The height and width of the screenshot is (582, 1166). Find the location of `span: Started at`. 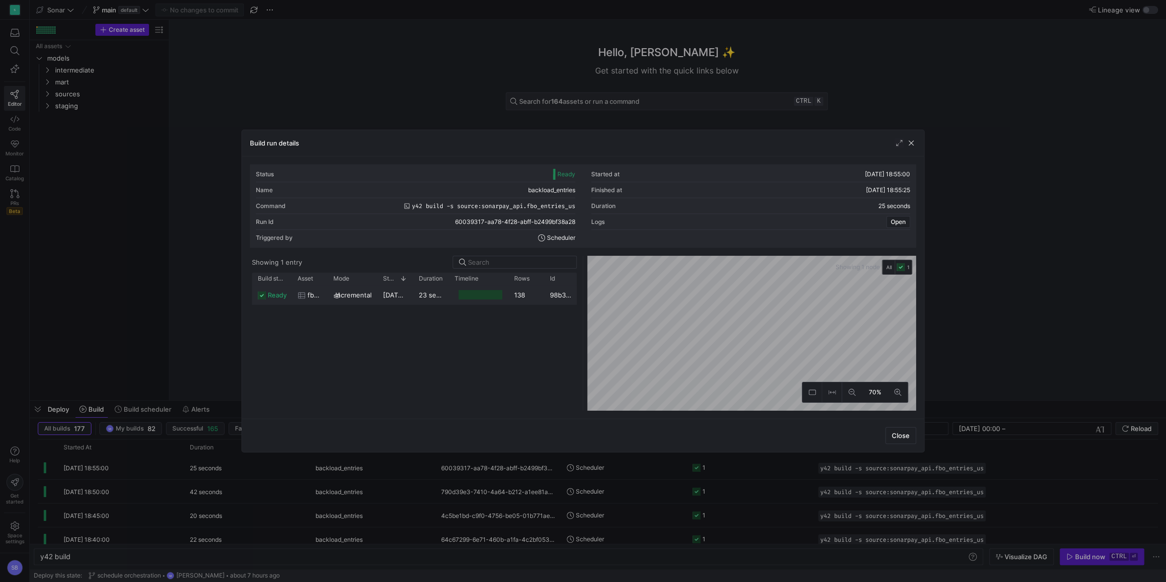

span: Started at is located at coordinates (389, 279).